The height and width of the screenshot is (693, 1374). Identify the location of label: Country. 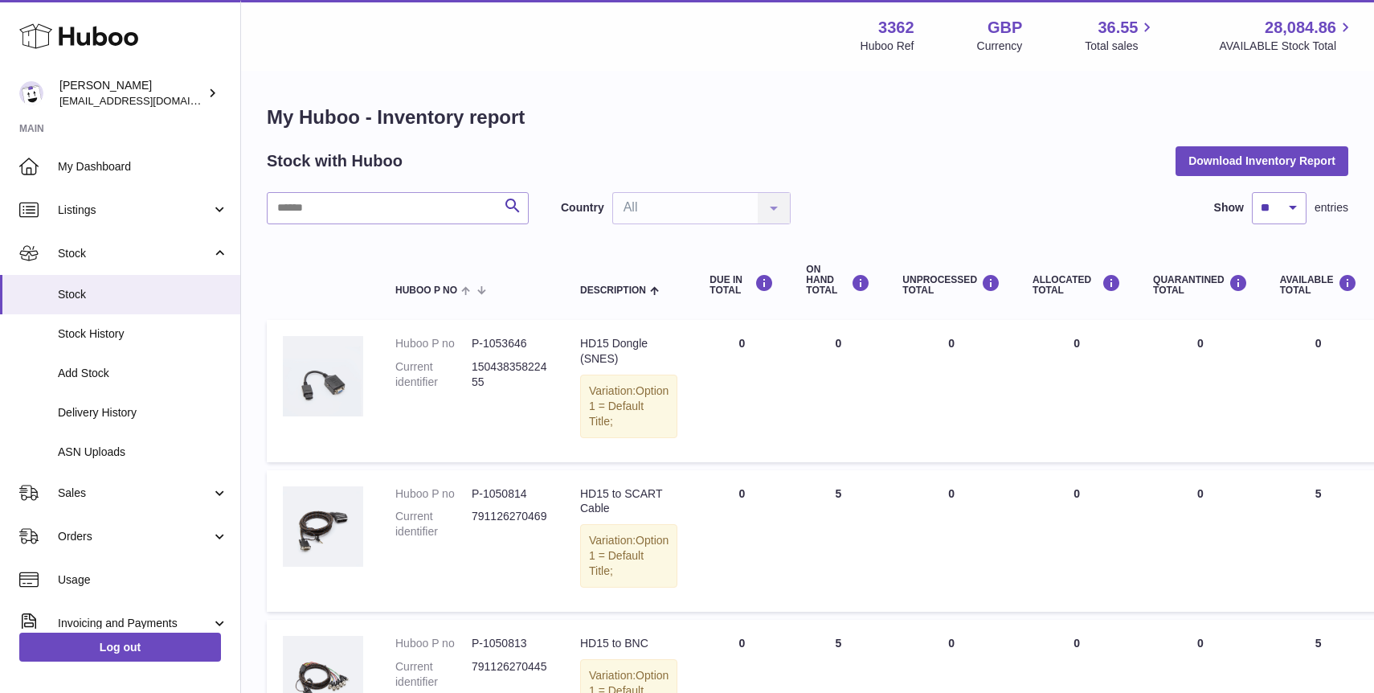
(583, 207).